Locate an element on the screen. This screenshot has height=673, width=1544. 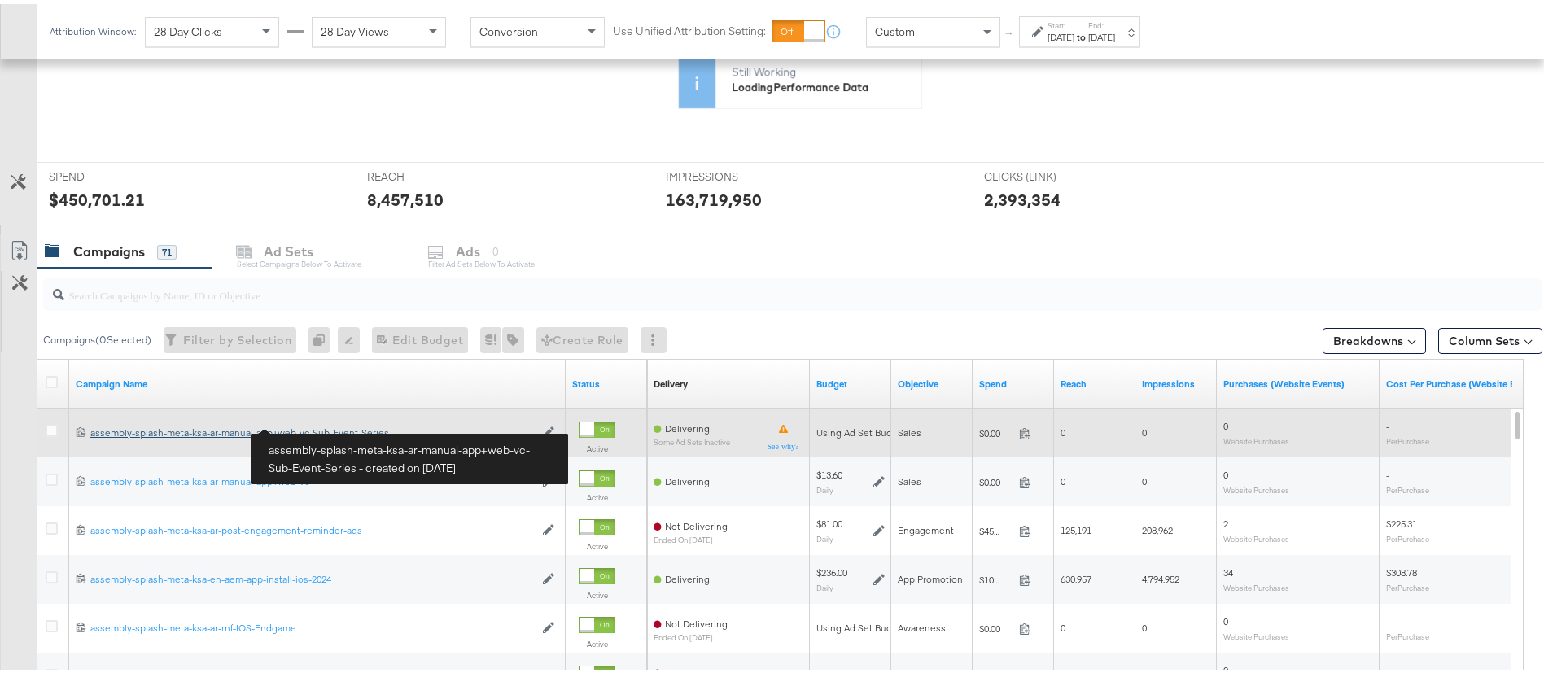
span: Engagement is located at coordinates (925, 526).